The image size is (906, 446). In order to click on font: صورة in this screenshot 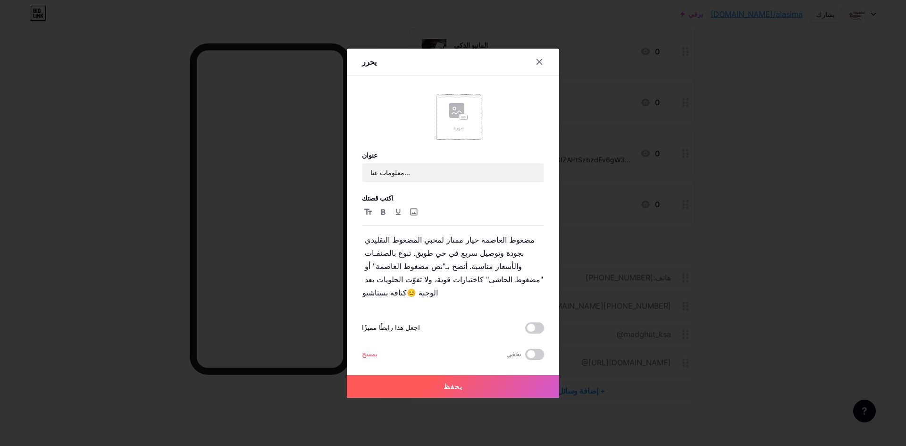, I will do `click(458, 127)`.